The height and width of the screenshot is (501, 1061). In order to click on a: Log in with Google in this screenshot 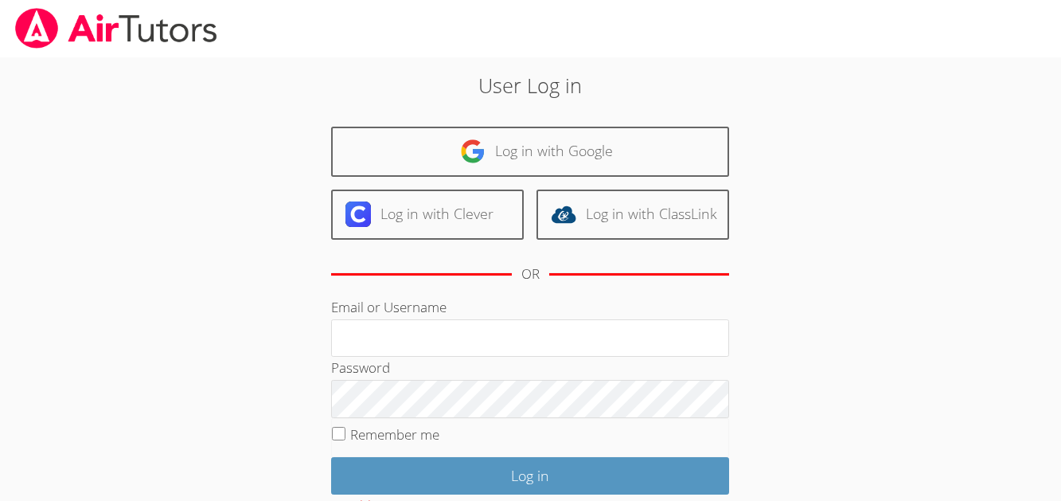, I will do `click(530, 151)`.